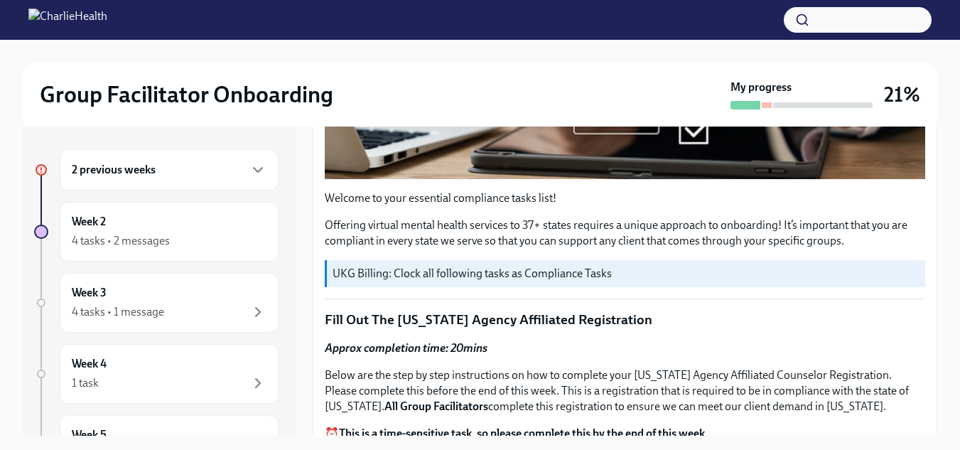 The width and height of the screenshot is (960, 450). What do you see at coordinates (114, 170) in the screenshot?
I see `h6: 2 previous weeks` at bounding box center [114, 170].